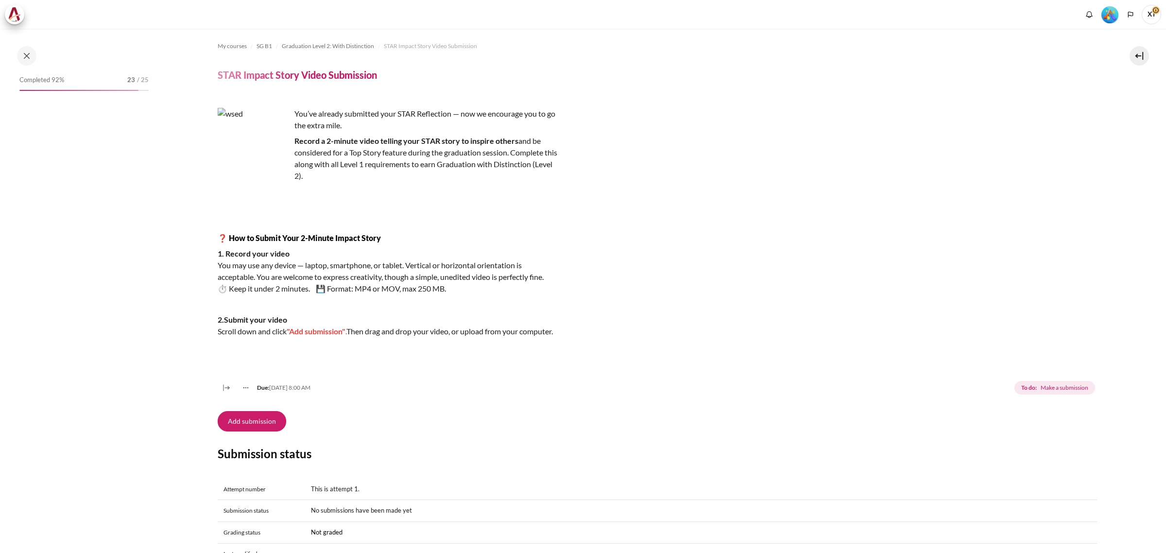 Image resolution: width=1166 pixels, height=553 pixels. I want to click on a: User menu, so click(1152, 15).